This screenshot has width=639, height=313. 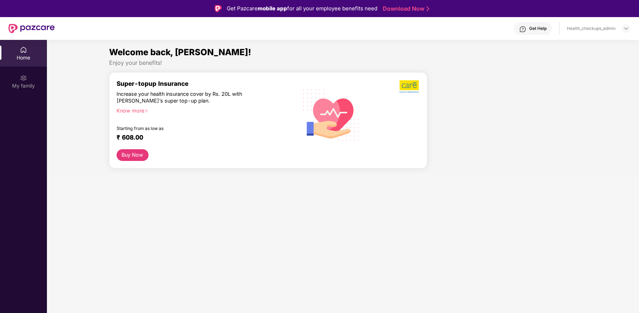 What do you see at coordinates (272, 8) in the screenshot?
I see `strong: mobile app` at bounding box center [272, 8].